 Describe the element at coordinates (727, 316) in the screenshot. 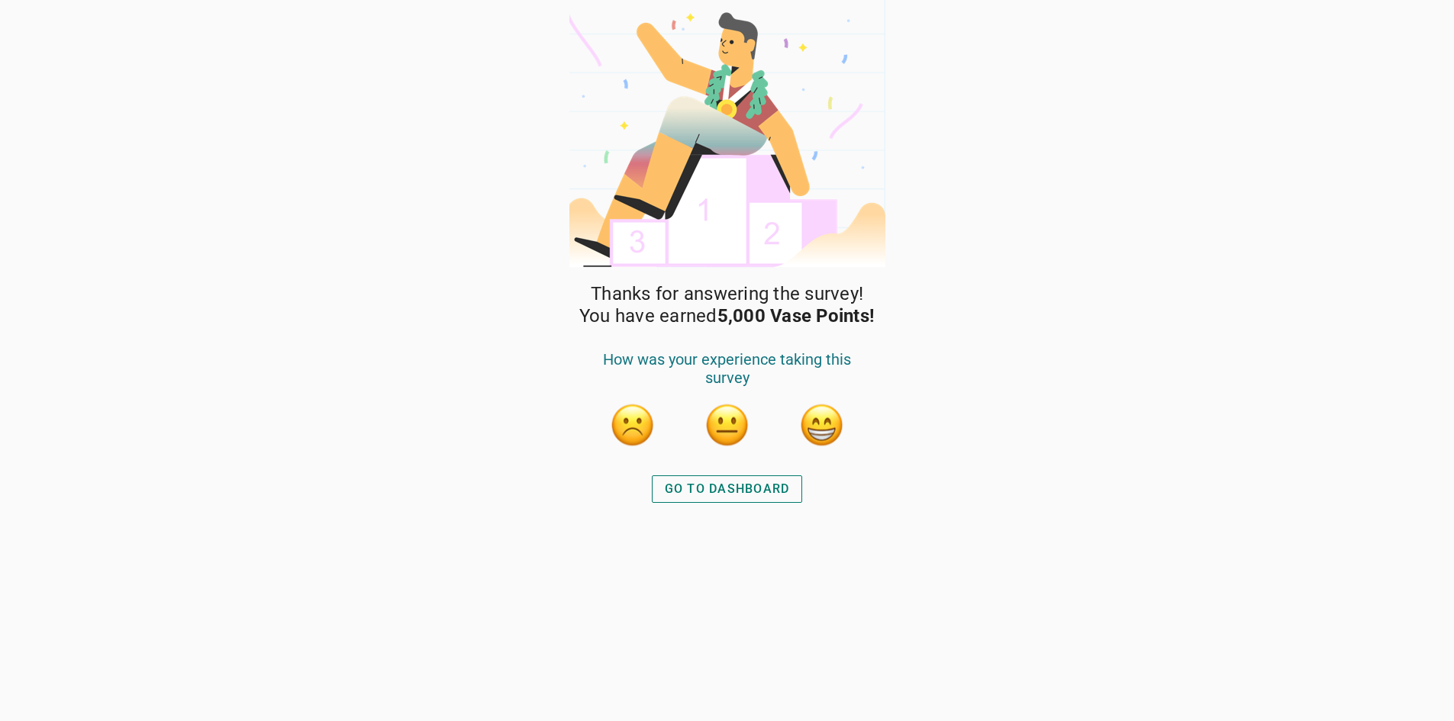

I see `span: You have earned` at that location.